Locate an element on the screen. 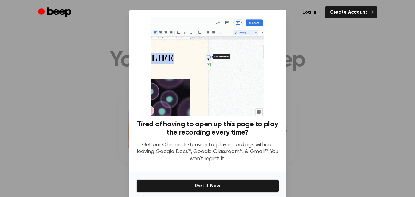  a: Create Account is located at coordinates (352, 12).